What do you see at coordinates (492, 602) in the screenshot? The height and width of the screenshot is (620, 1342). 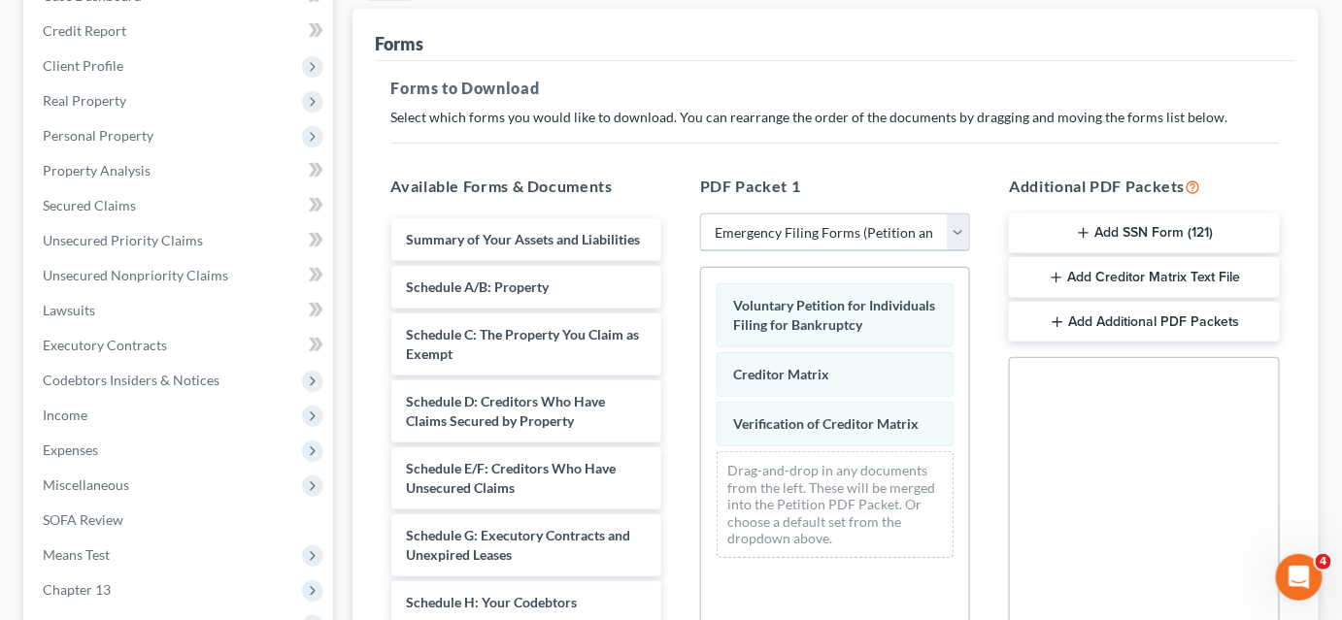 I see `span: Schedule H: Your Codebtors` at bounding box center [492, 602].